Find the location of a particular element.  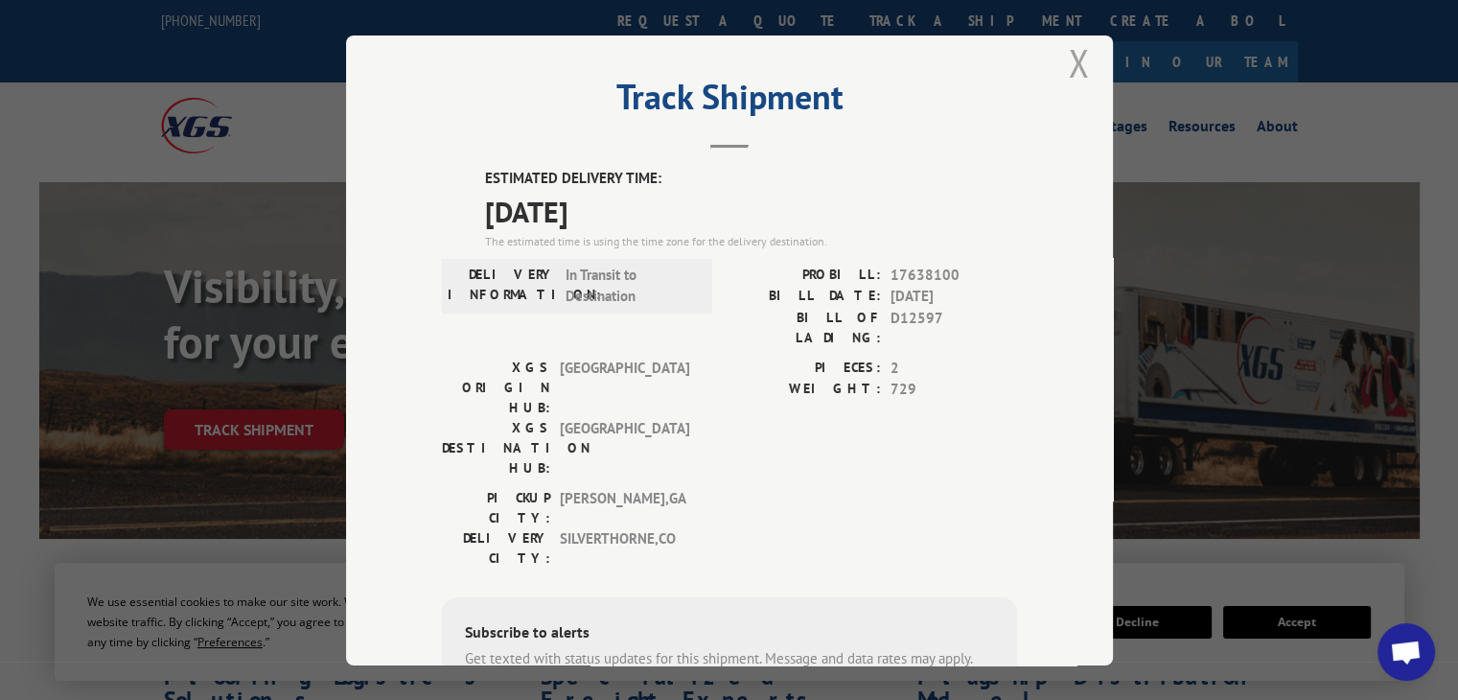

label: XGS DESTINATION HUB: is located at coordinates (496, 447).